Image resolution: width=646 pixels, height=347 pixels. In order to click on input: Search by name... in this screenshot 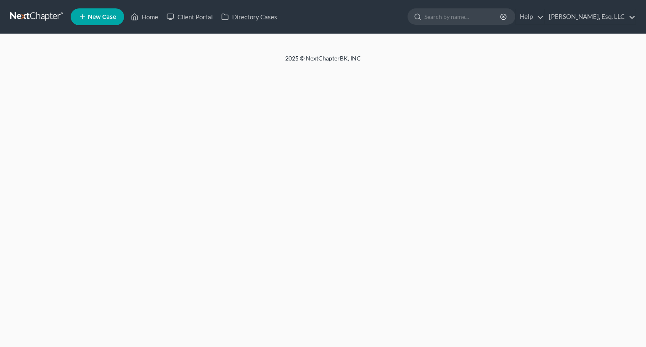, I will do `click(462, 16)`.